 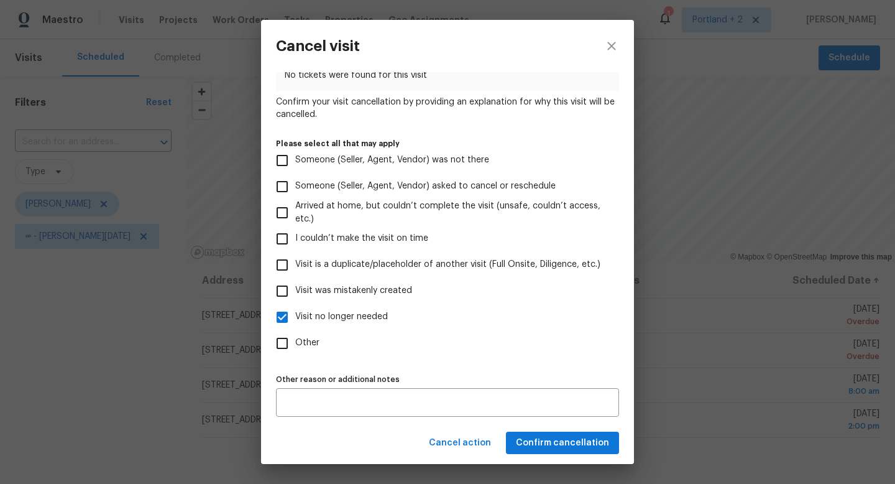 What do you see at coordinates (563, 443) in the screenshot?
I see `button: Confirm cancellation` at bounding box center [563, 443].